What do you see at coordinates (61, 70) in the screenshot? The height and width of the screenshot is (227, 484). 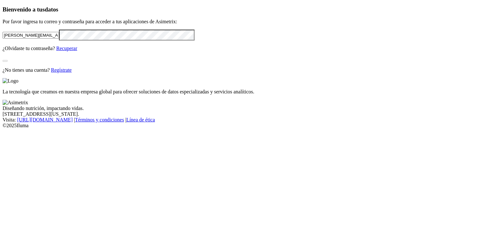 I see `a: Regístrate` at bounding box center [61, 70].